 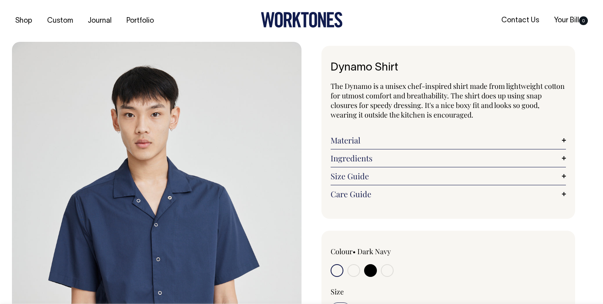 I want to click on span: 0, so click(x=583, y=21).